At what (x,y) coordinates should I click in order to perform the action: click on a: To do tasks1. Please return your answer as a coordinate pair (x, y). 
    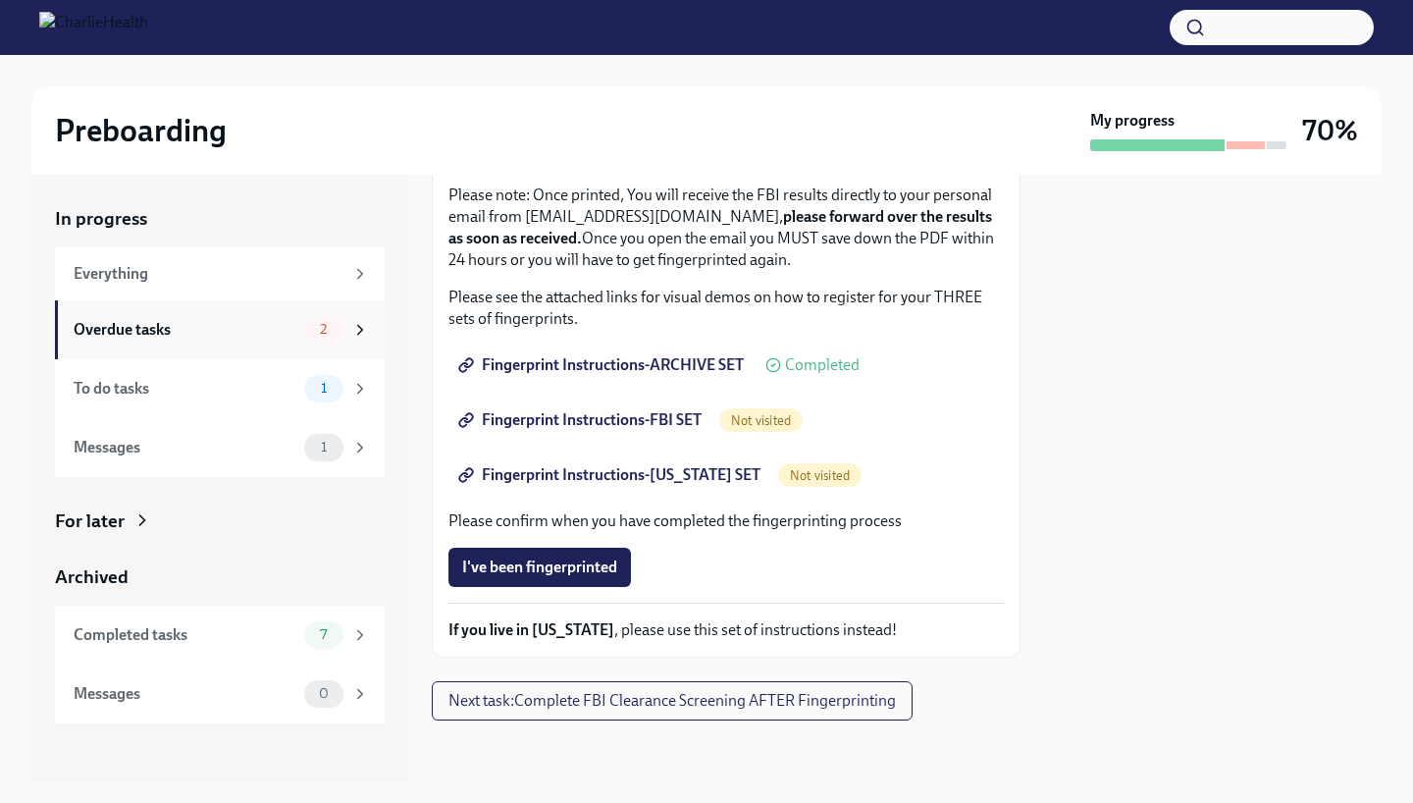
    Looking at the image, I should click on (220, 389).